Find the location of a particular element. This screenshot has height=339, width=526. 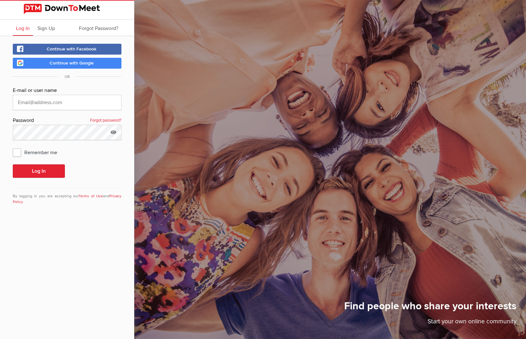

h1: Find people who share your interests is located at coordinates (430, 309).